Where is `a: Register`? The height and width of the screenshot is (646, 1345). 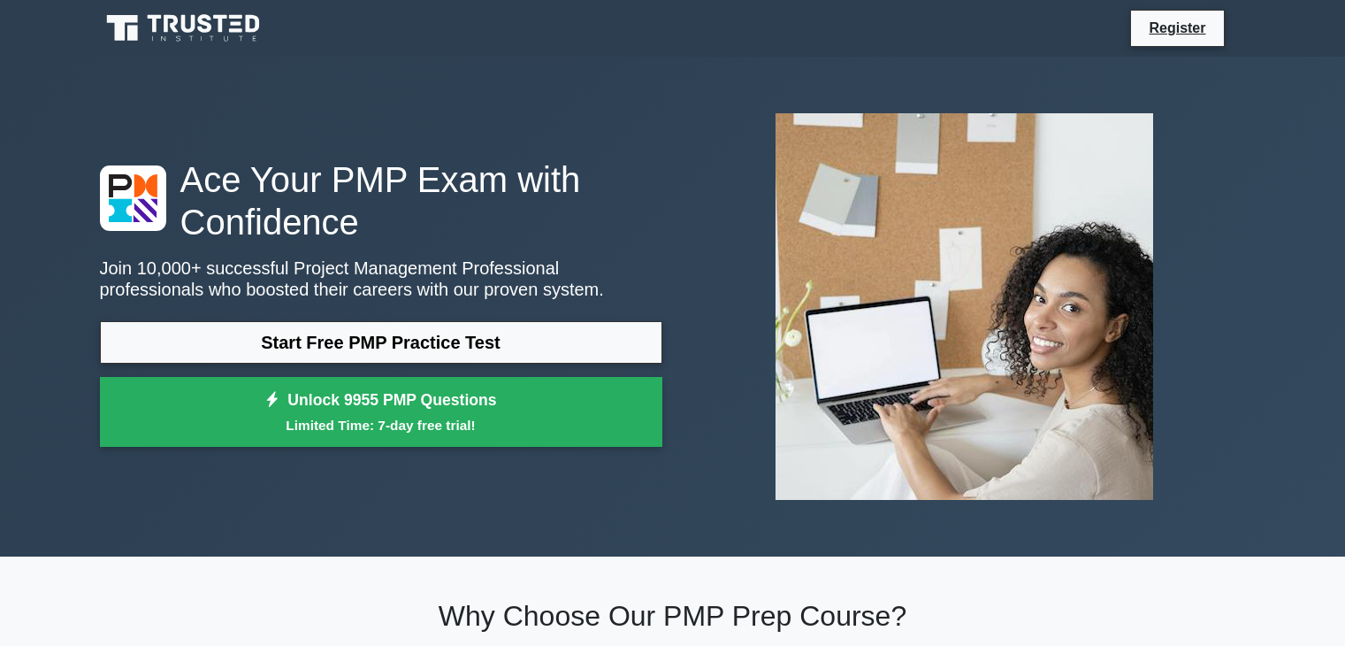 a: Register is located at coordinates (1177, 27).